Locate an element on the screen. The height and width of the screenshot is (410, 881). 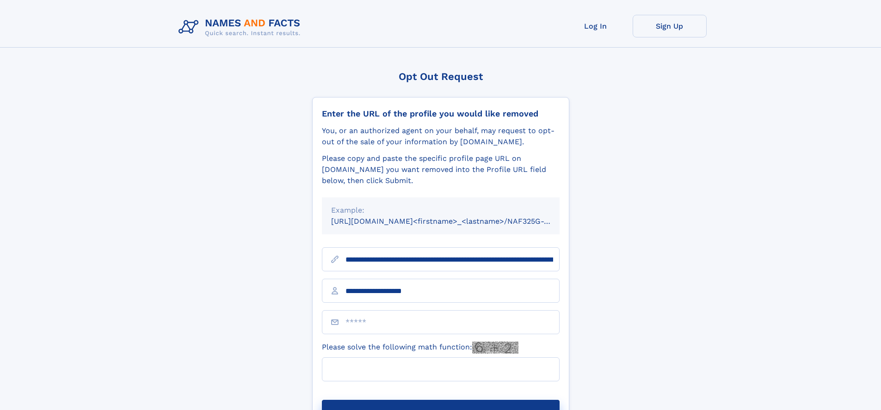
label: Please solve the following math function: is located at coordinates (420, 348).